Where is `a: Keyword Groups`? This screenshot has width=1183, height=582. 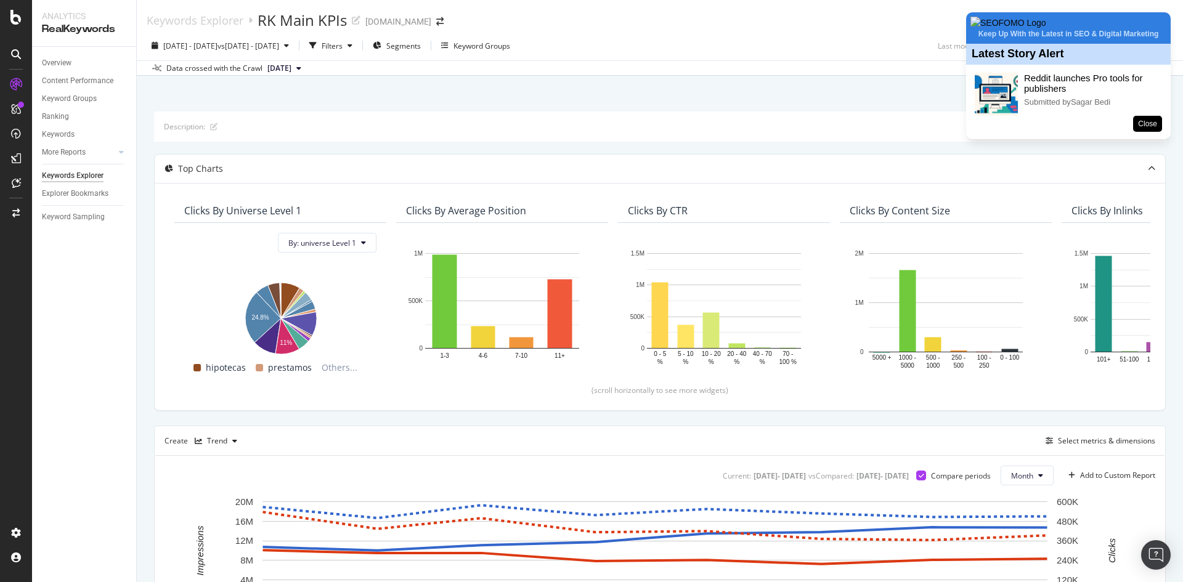 a: Keyword Groups is located at coordinates (84, 99).